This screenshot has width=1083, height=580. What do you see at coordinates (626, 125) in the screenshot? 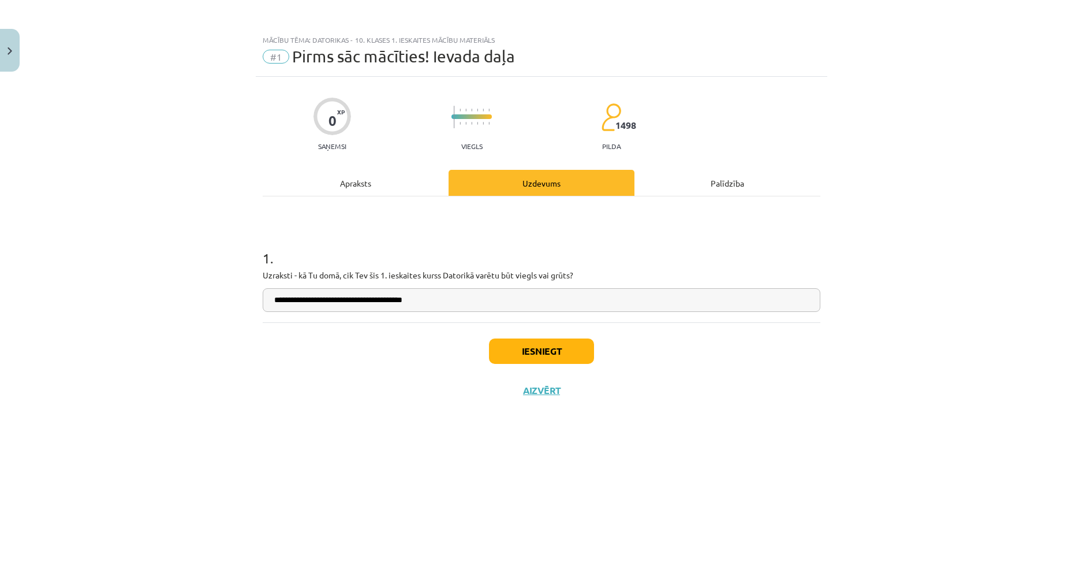
I see `span: 1498` at bounding box center [626, 125].